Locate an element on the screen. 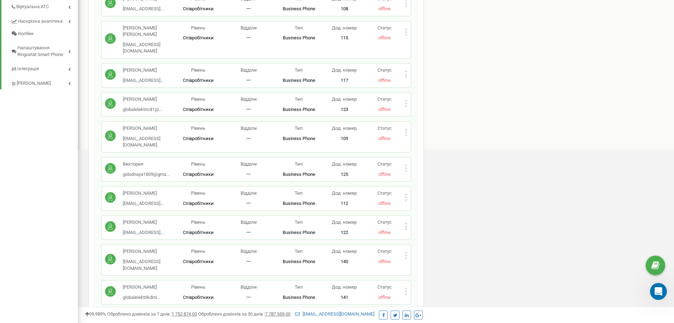 This screenshot has height=323, width=674. span: Налаштування Ringostat Smart Phone is located at coordinates (43, 51).